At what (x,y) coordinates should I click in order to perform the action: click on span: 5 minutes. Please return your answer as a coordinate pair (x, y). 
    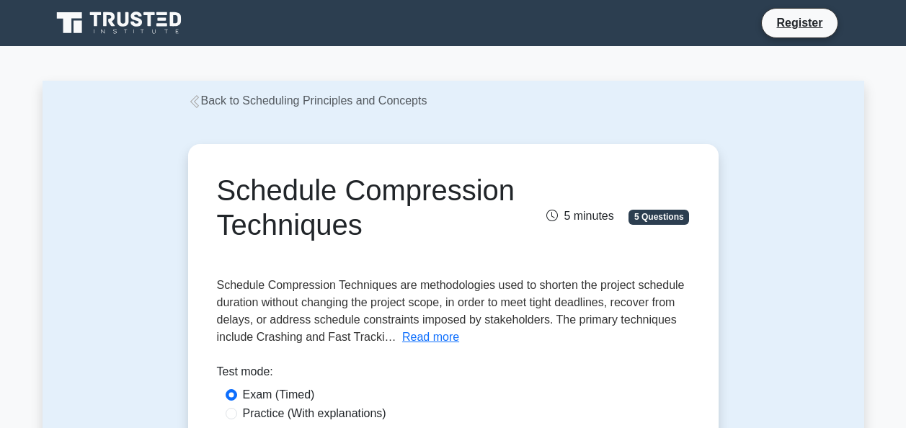
    Looking at the image, I should click on (580, 216).